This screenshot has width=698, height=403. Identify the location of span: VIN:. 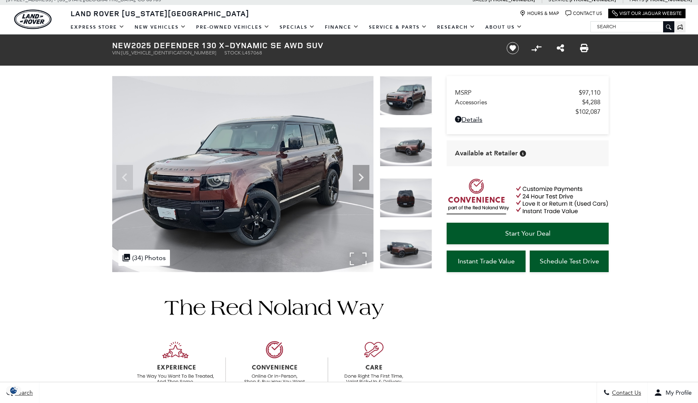
(117, 53).